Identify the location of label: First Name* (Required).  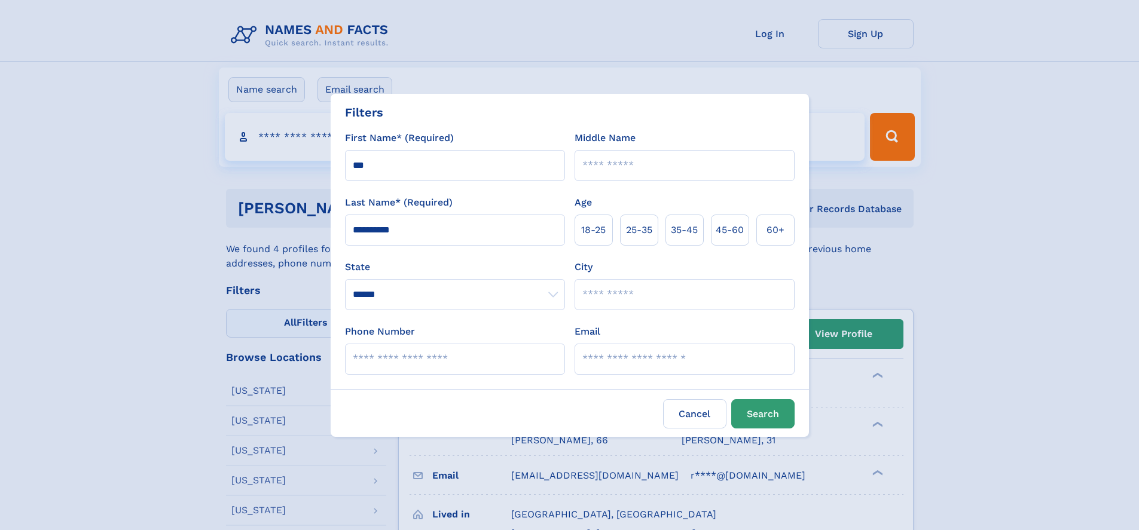
(400, 138).